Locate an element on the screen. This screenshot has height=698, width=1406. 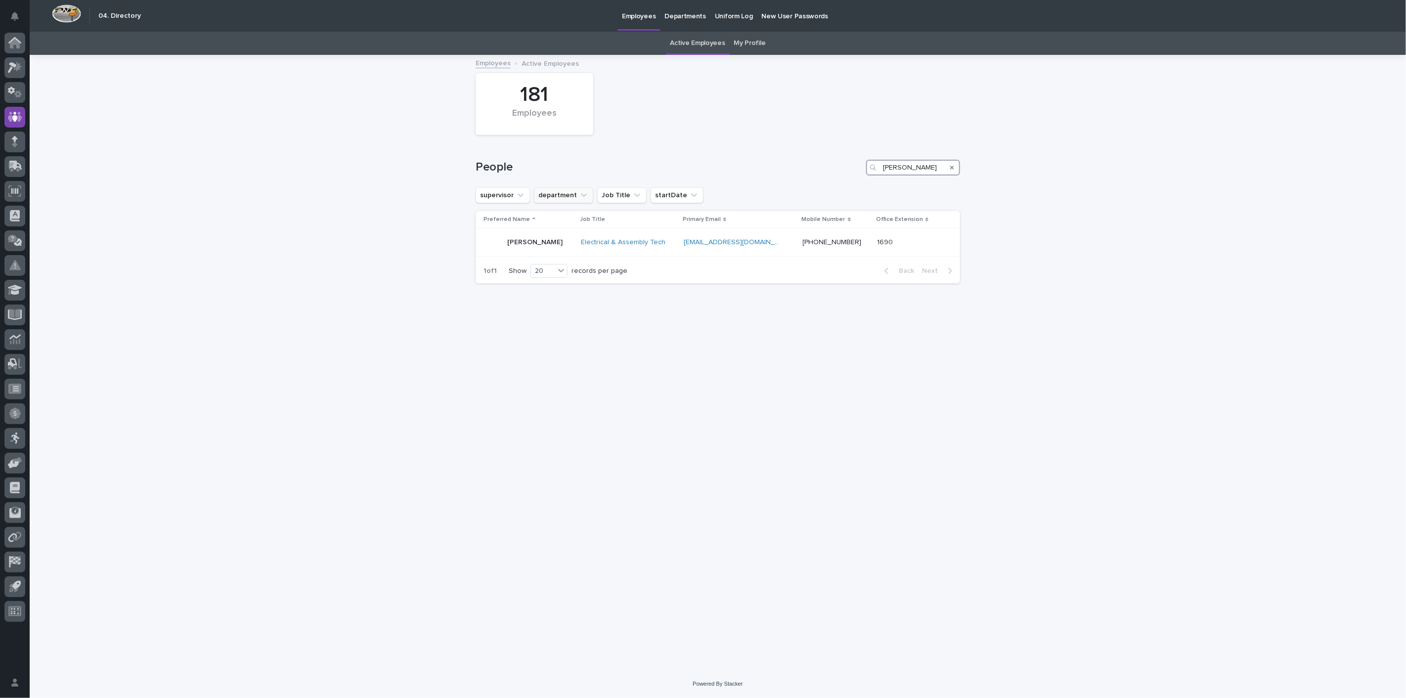
a: Electrical & Assembly Tech is located at coordinates (623, 242).